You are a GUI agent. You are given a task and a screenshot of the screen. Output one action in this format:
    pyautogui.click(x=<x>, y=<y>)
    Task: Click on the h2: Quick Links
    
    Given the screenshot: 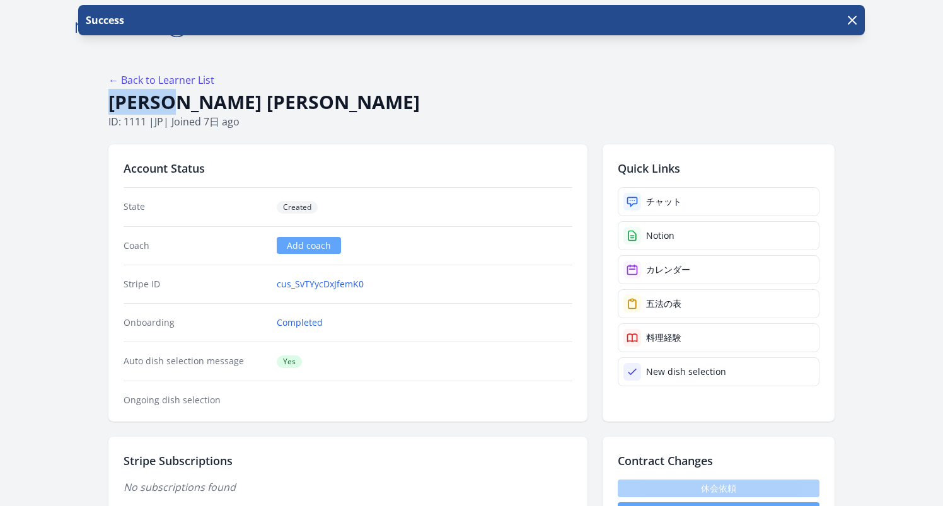 What is the action you would take?
    pyautogui.click(x=718, y=168)
    